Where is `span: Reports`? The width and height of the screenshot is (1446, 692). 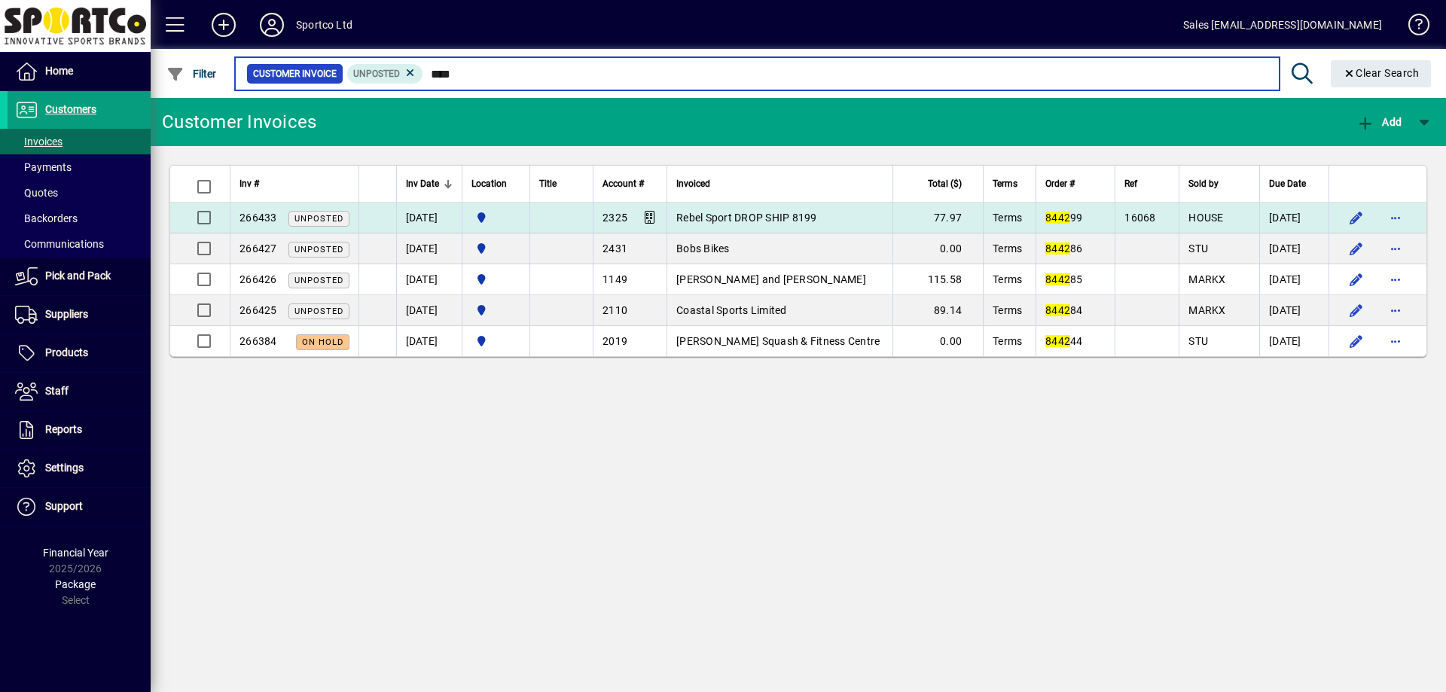
span: Reports is located at coordinates (63, 429).